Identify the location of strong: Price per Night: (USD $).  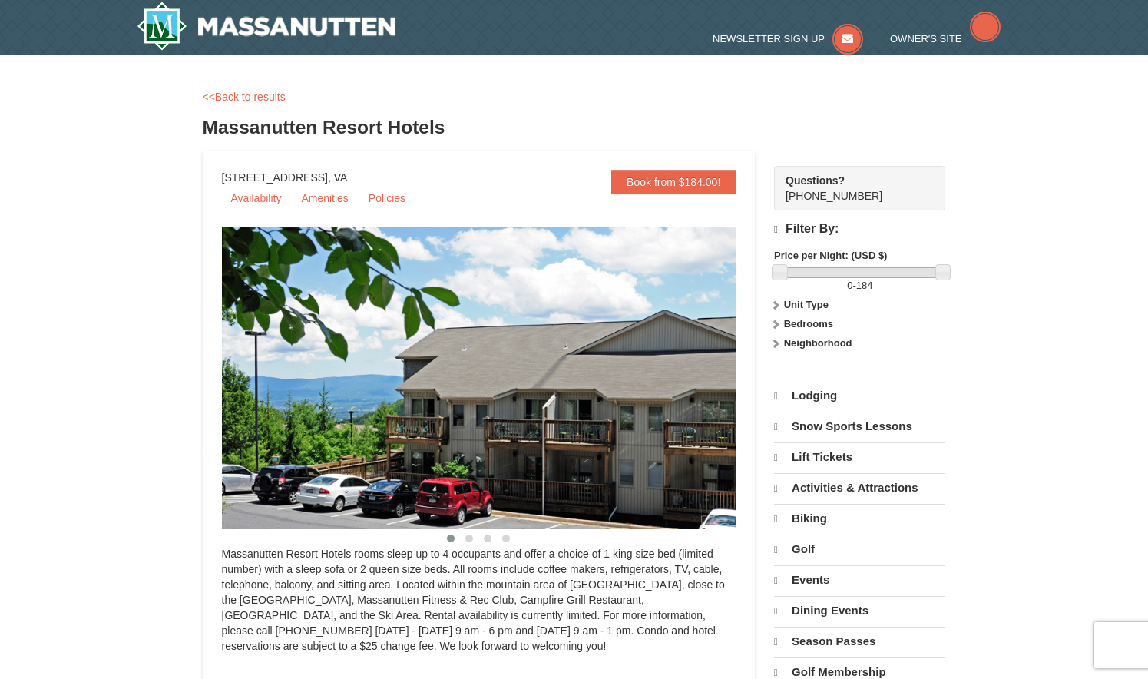
(830, 255).